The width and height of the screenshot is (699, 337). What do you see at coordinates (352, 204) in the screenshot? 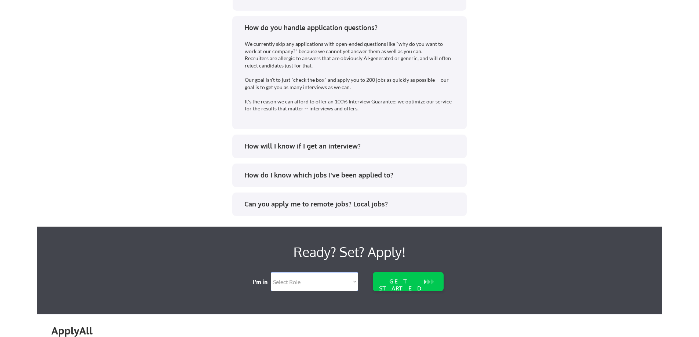
I see `div: Can you apply me to remote jobs? Local jobs?` at bounding box center [352, 204].